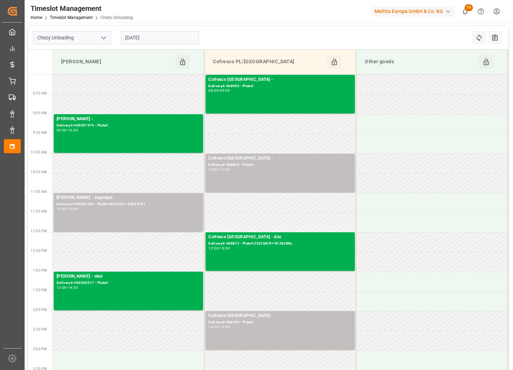 The image size is (513, 370). What do you see at coordinates (39, 250) in the screenshot?
I see `span: 12:30 PM` at bounding box center [39, 250].